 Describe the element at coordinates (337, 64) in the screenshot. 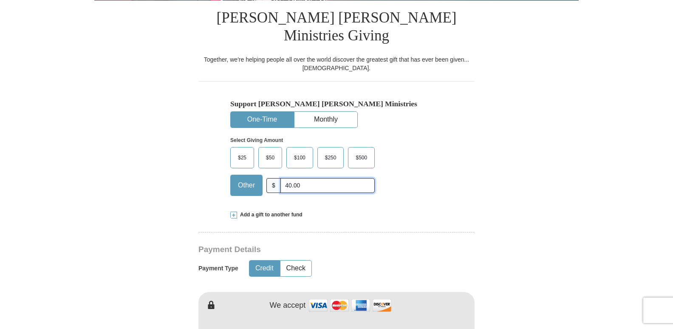

I see `div: Together, we're helping people all over the world discover the greatest gift that has ever been g...` at that location.